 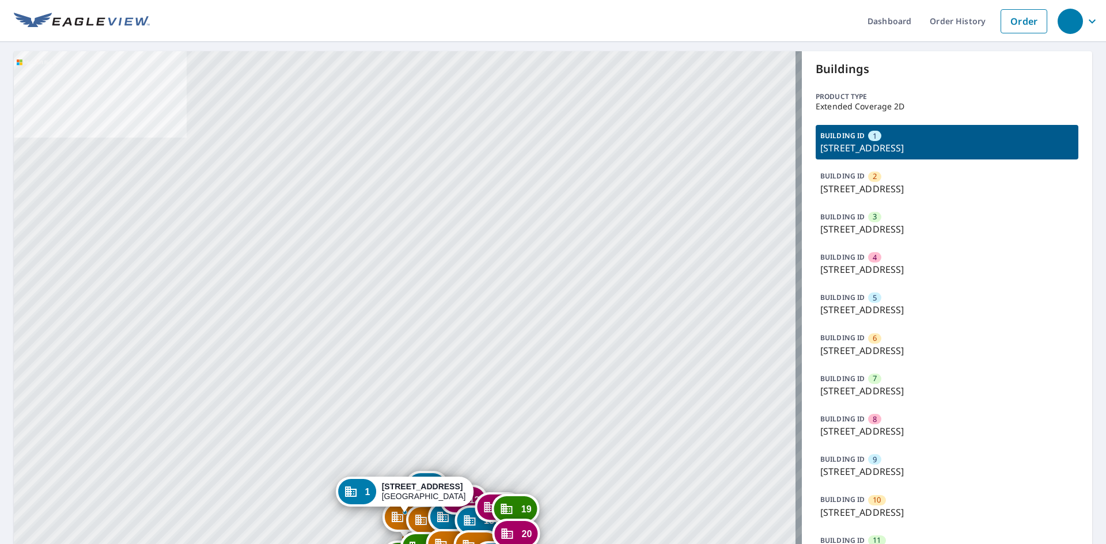 What do you see at coordinates (1024, 21) in the screenshot?
I see `a: Order` at bounding box center [1024, 21].